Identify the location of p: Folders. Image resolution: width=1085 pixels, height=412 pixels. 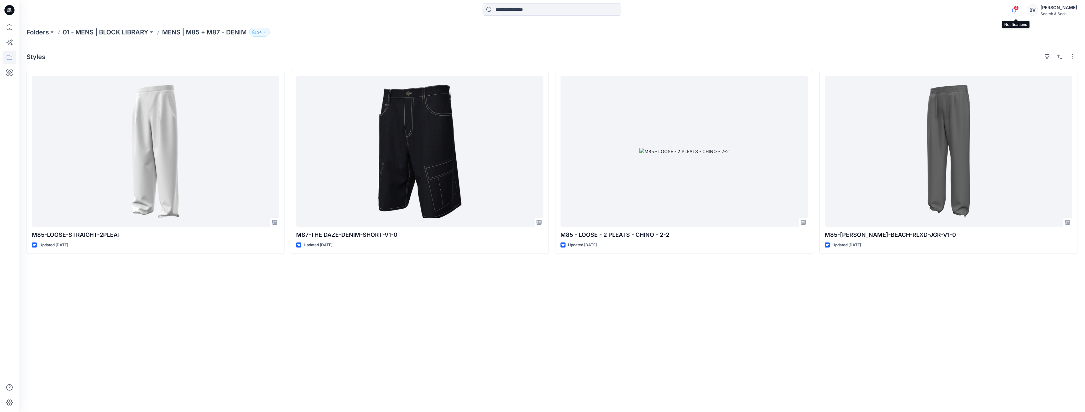
(38, 32).